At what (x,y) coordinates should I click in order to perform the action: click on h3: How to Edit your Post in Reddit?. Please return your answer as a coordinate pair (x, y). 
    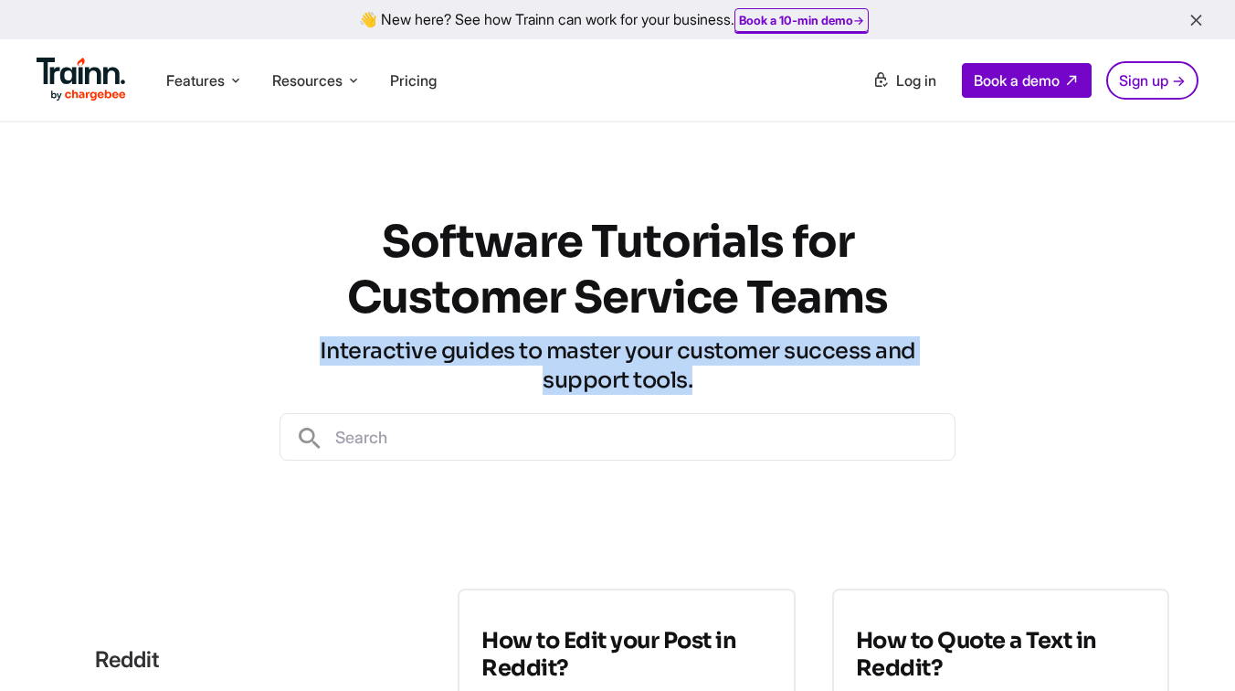
    Looking at the image, I should click on (626, 654).